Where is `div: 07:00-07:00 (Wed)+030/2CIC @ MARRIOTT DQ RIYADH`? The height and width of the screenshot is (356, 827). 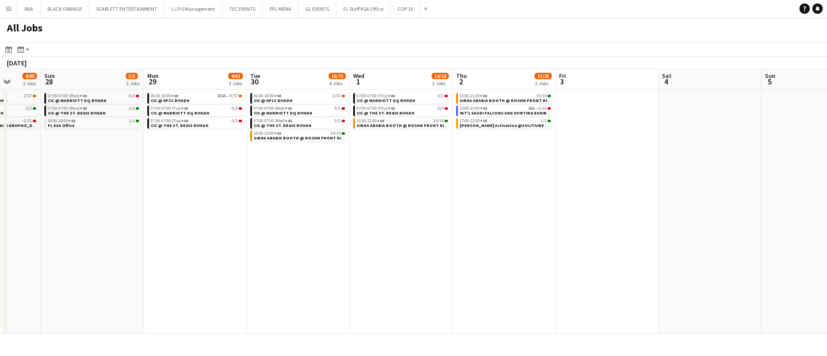 div: 07:00-07:00 (Wed)+030/2CIC @ MARRIOTT DQ RIYADH is located at coordinates (299, 112).